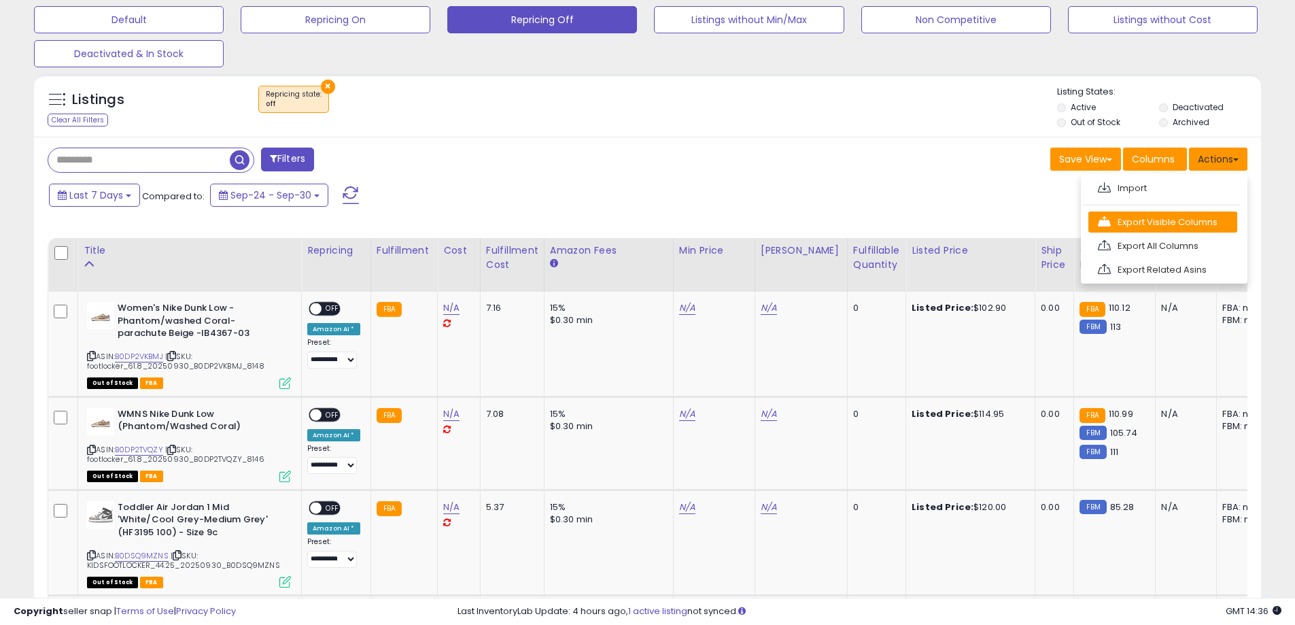  Describe the element at coordinates (175, 361) in the screenshot. I see `span: | SKU: footlocker_61.8_20250930_B0DP2VKBMJ_8148` at that location.